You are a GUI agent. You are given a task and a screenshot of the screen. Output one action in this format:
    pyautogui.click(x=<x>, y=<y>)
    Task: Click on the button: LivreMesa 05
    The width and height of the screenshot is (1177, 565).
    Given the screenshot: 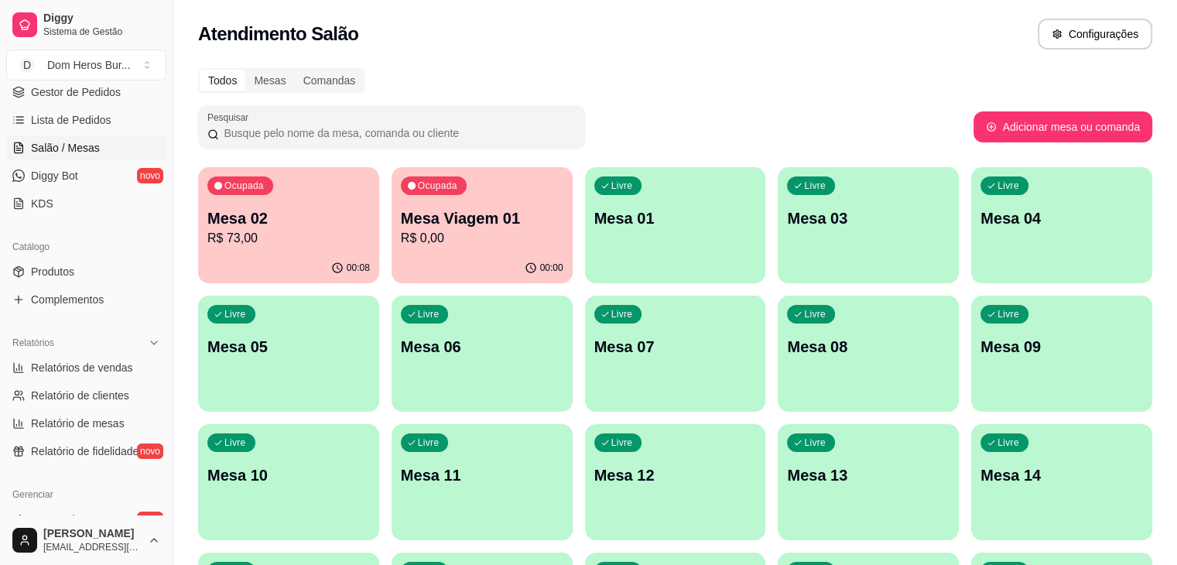 What is the action you would take?
    pyautogui.click(x=289, y=354)
    